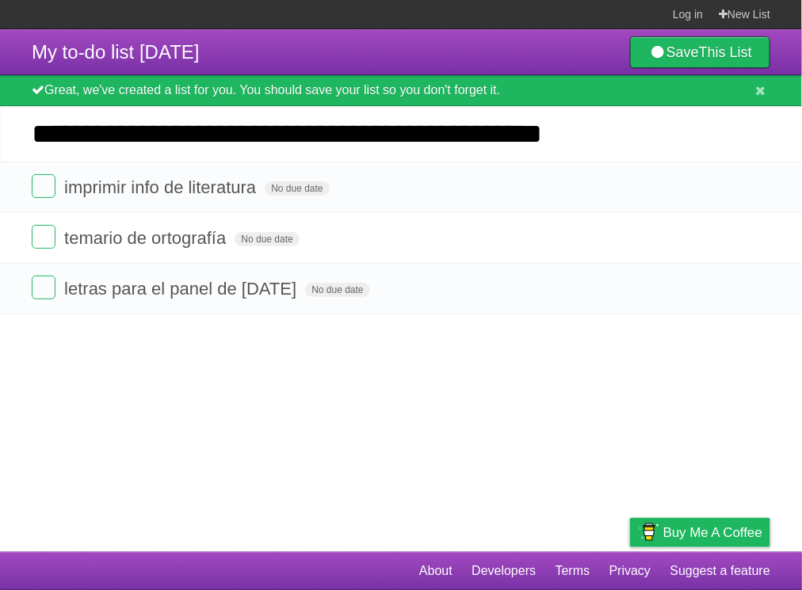 This screenshot has width=802, height=590. I want to click on a: Terms, so click(573, 571).